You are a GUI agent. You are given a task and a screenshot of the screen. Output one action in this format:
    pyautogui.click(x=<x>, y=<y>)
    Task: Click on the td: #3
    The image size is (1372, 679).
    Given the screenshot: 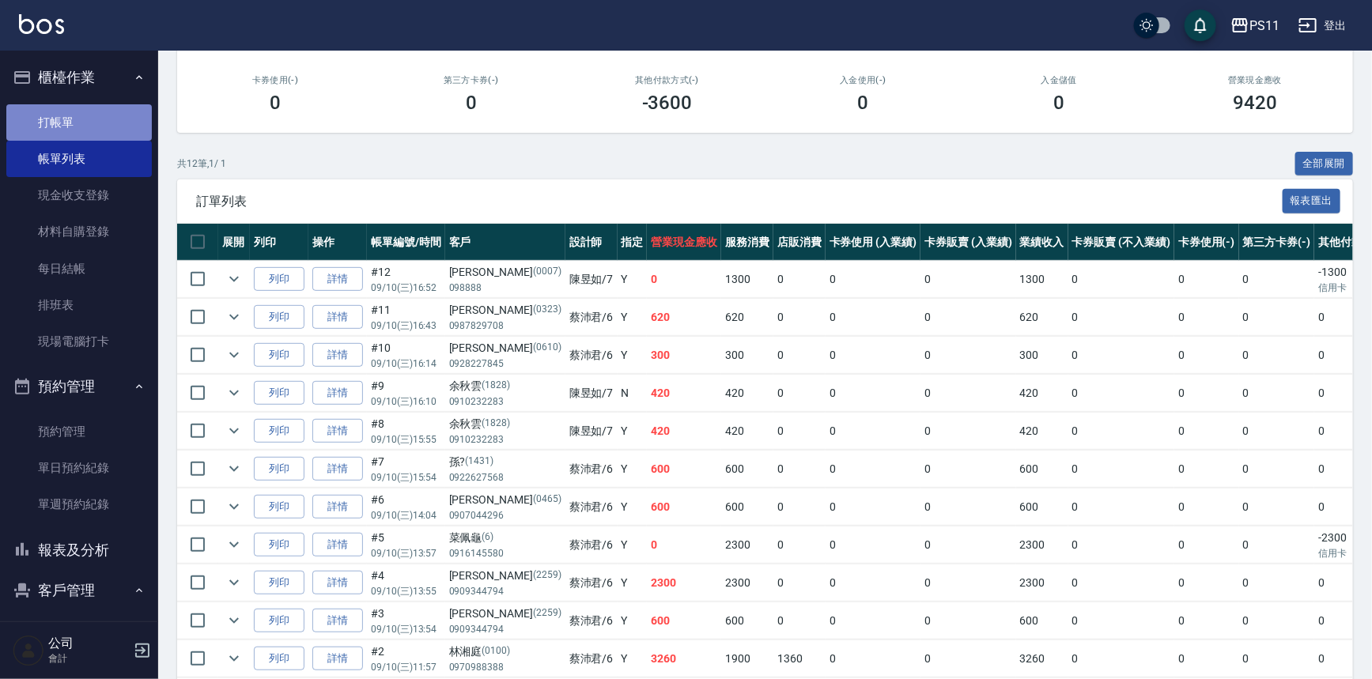 What is the action you would take?
    pyautogui.click(x=406, y=621)
    